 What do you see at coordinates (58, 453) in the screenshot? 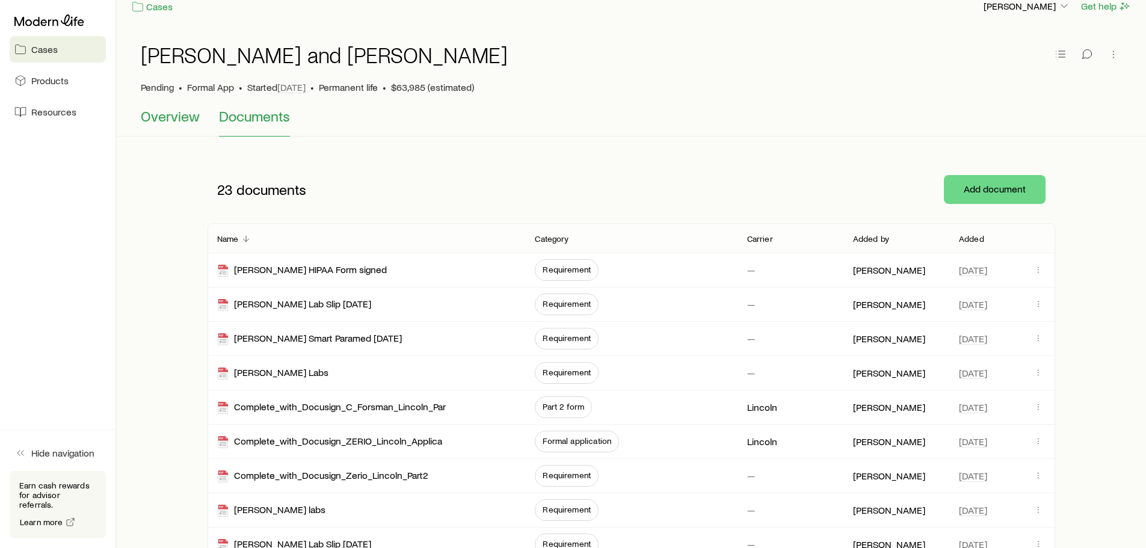
I see `button: Hide navigation` at bounding box center [58, 453].